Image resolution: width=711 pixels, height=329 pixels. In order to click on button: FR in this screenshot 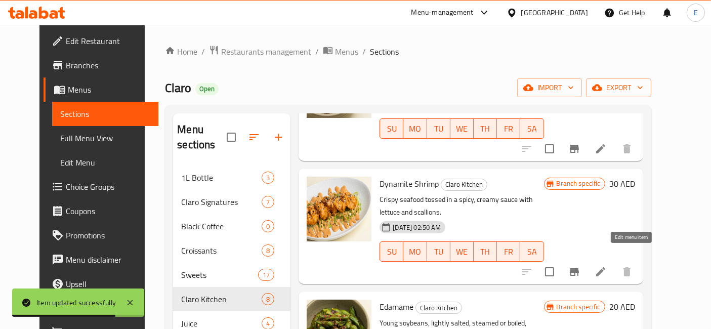, I will do `click(509, 252)`.